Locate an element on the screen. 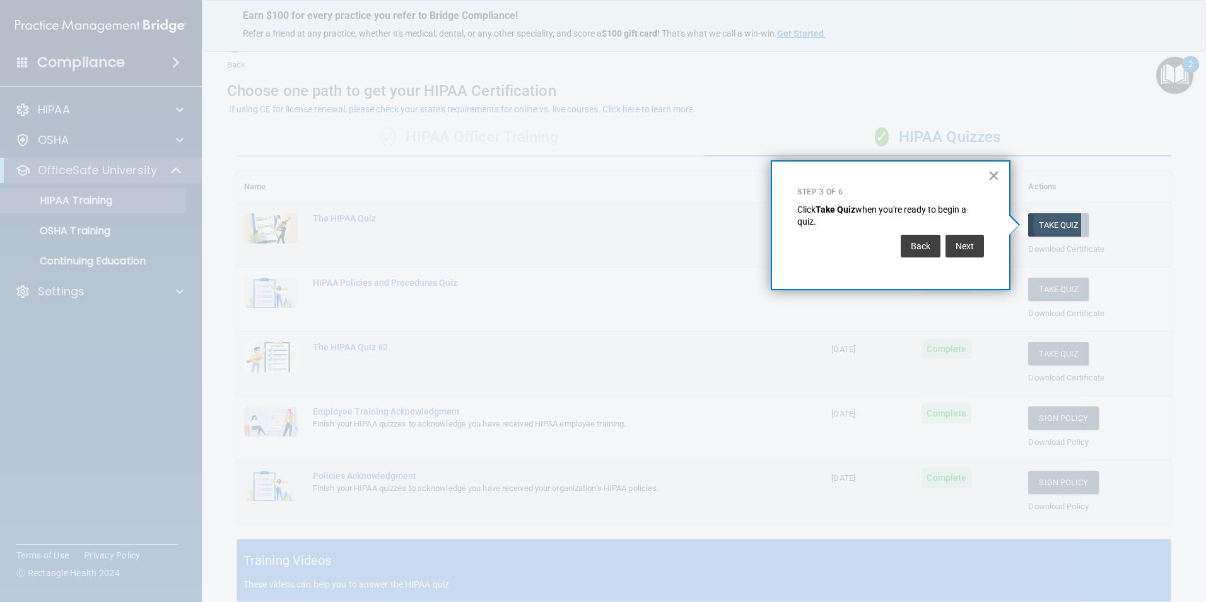 This screenshot has width=1206, height=602. button: Next is located at coordinates (965, 246).